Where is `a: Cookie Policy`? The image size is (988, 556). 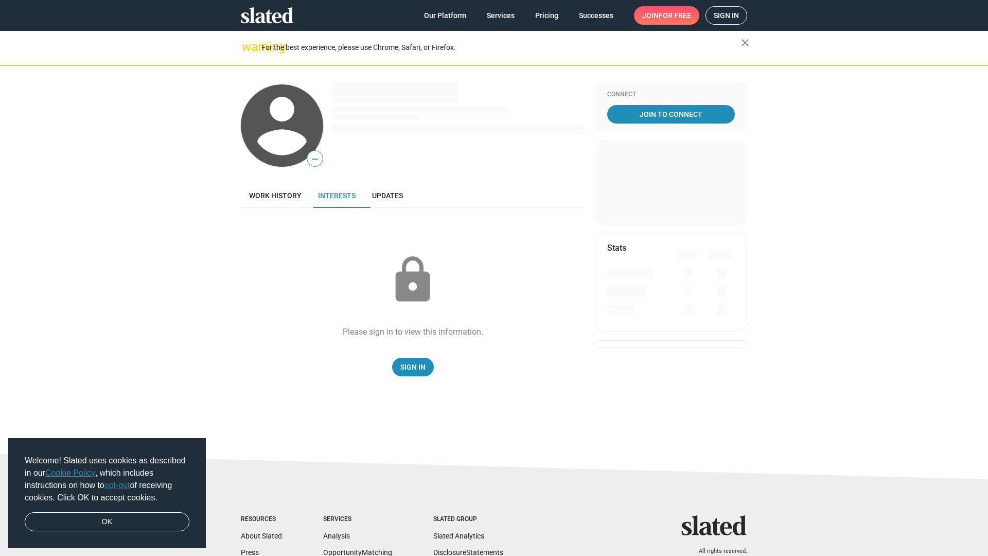 a: Cookie Policy is located at coordinates (70, 473).